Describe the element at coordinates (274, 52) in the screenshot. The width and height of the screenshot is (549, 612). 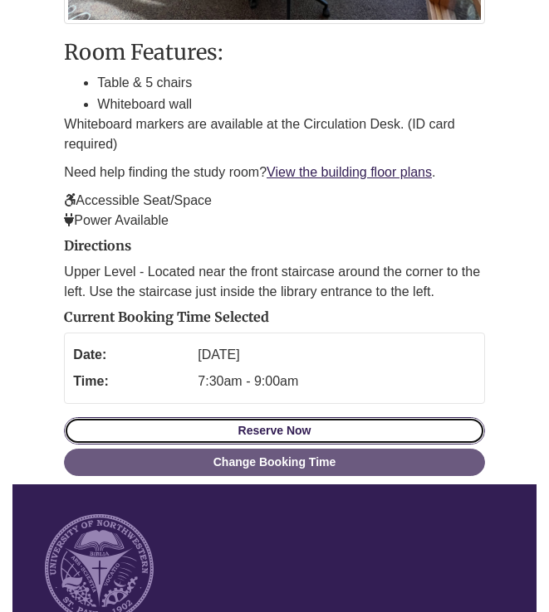
I see `h3: Room Features:` at that location.